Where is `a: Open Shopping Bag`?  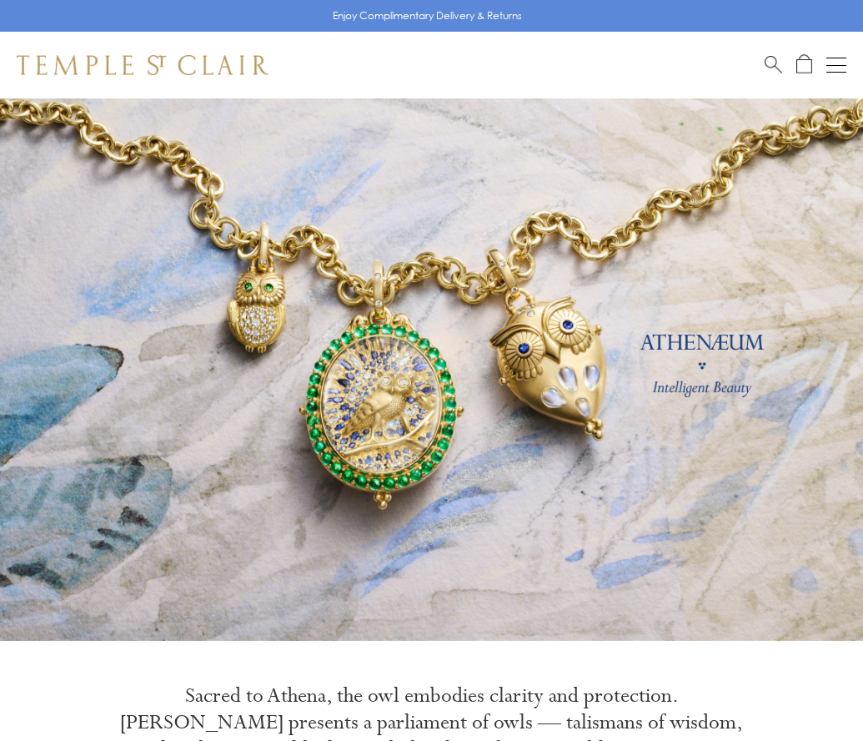 a: Open Shopping Bag is located at coordinates (804, 64).